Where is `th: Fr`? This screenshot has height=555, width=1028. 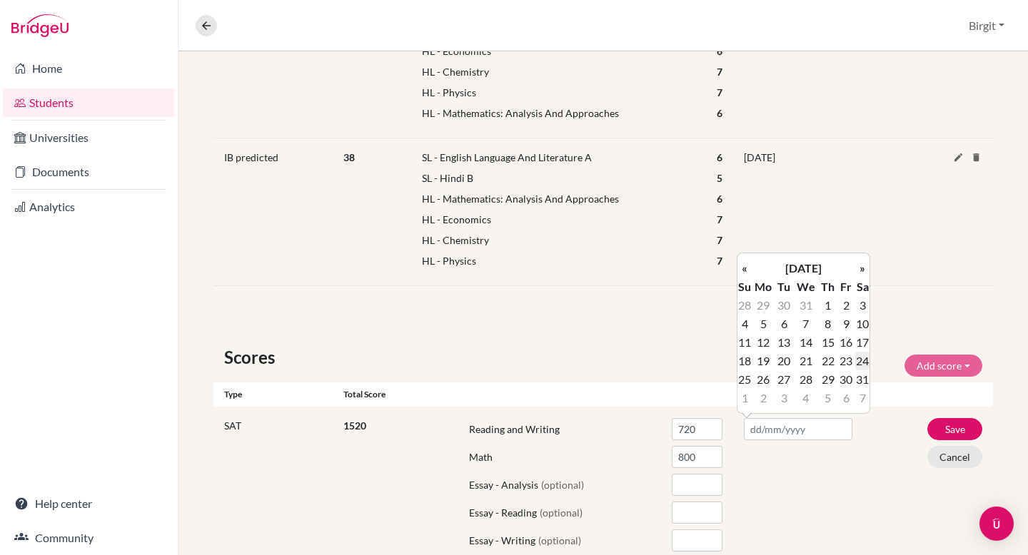
th: Fr is located at coordinates (846, 287).